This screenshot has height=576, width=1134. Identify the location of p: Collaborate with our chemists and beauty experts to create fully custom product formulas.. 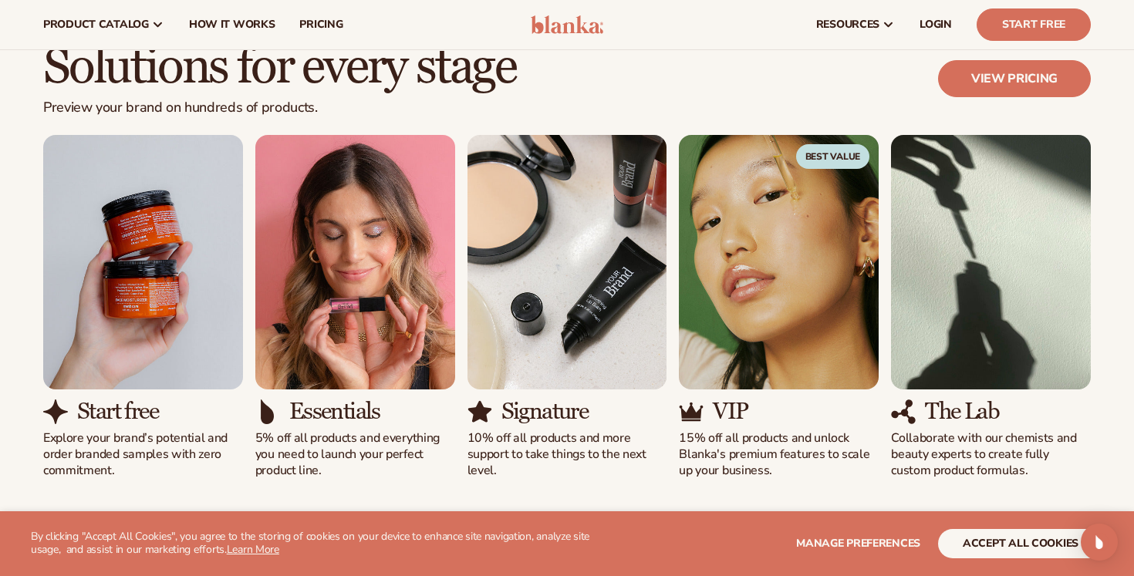
(991, 454).